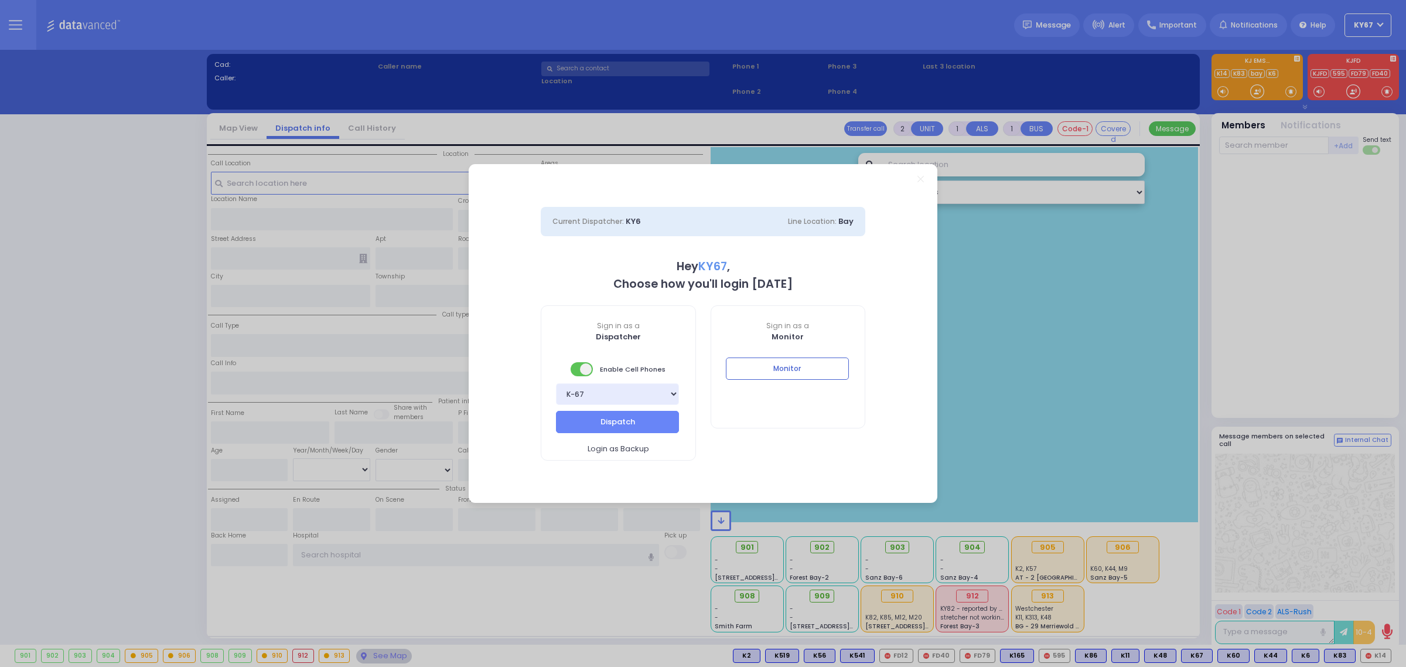 This screenshot has width=1406, height=667. What do you see at coordinates (712, 266) in the screenshot?
I see `span: KY67` at bounding box center [712, 266].